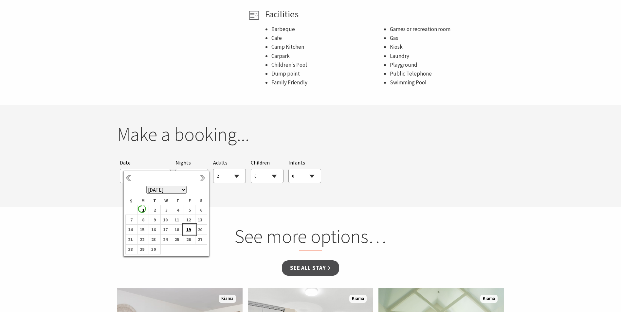 The width and height of the screenshot is (621, 312). I want to click on b: 5, so click(188, 210).